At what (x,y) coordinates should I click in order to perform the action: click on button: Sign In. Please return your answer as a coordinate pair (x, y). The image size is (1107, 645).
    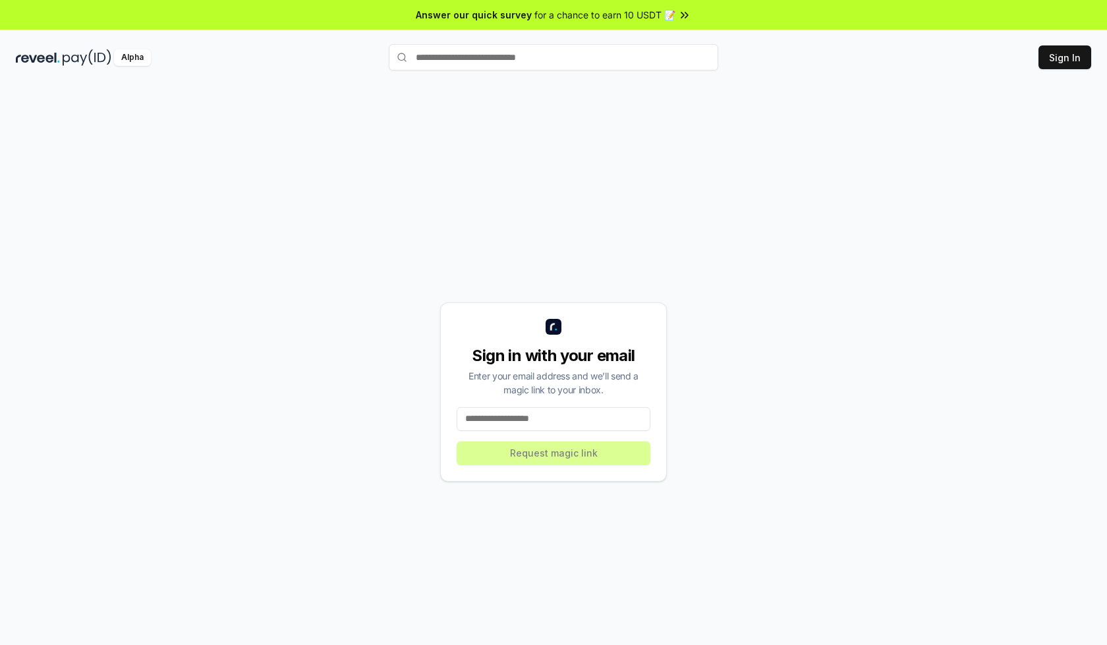
    Looking at the image, I should click on (1065, 57).